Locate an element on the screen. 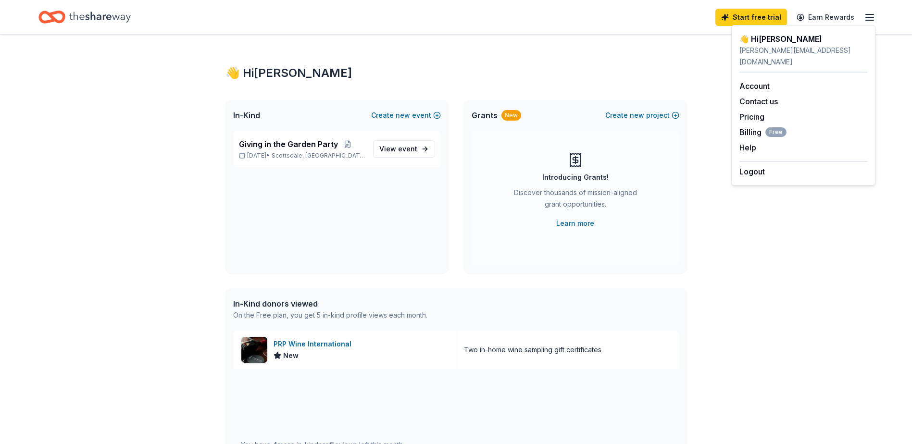 The image size is (912, 444). button: Help is located at coordinates (747, 148).